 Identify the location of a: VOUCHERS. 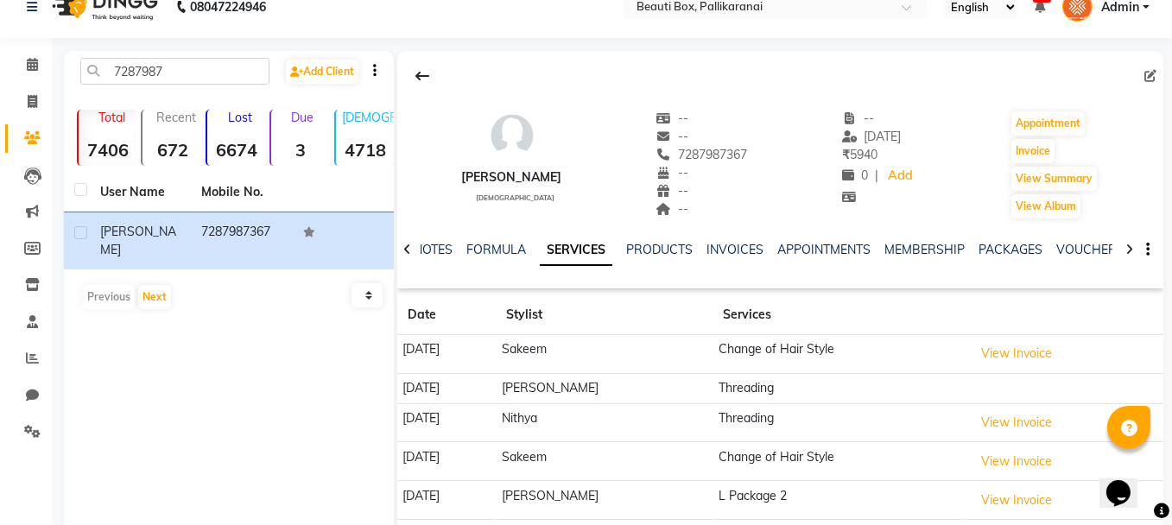
(1090, 250).